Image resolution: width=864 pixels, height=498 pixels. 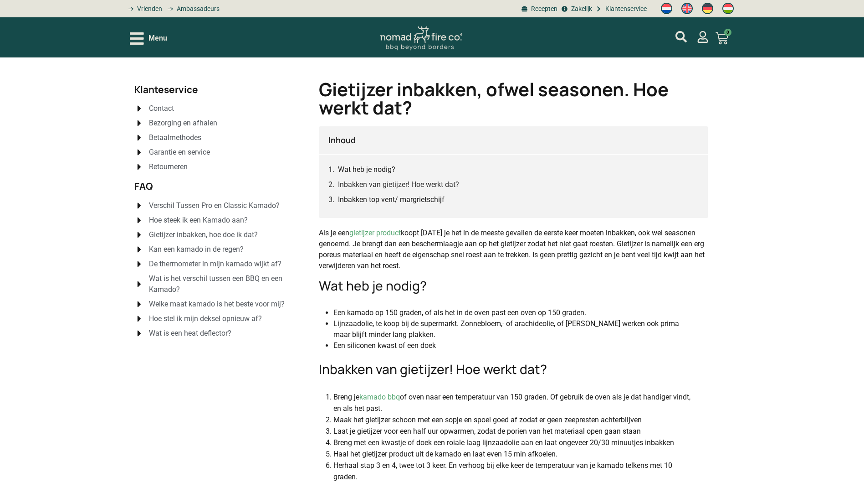 What do you see at coordinates (195, 249) in the screenshot?
I see `span: Kan een kamado in de regen?` at bounding box center [195, 249].